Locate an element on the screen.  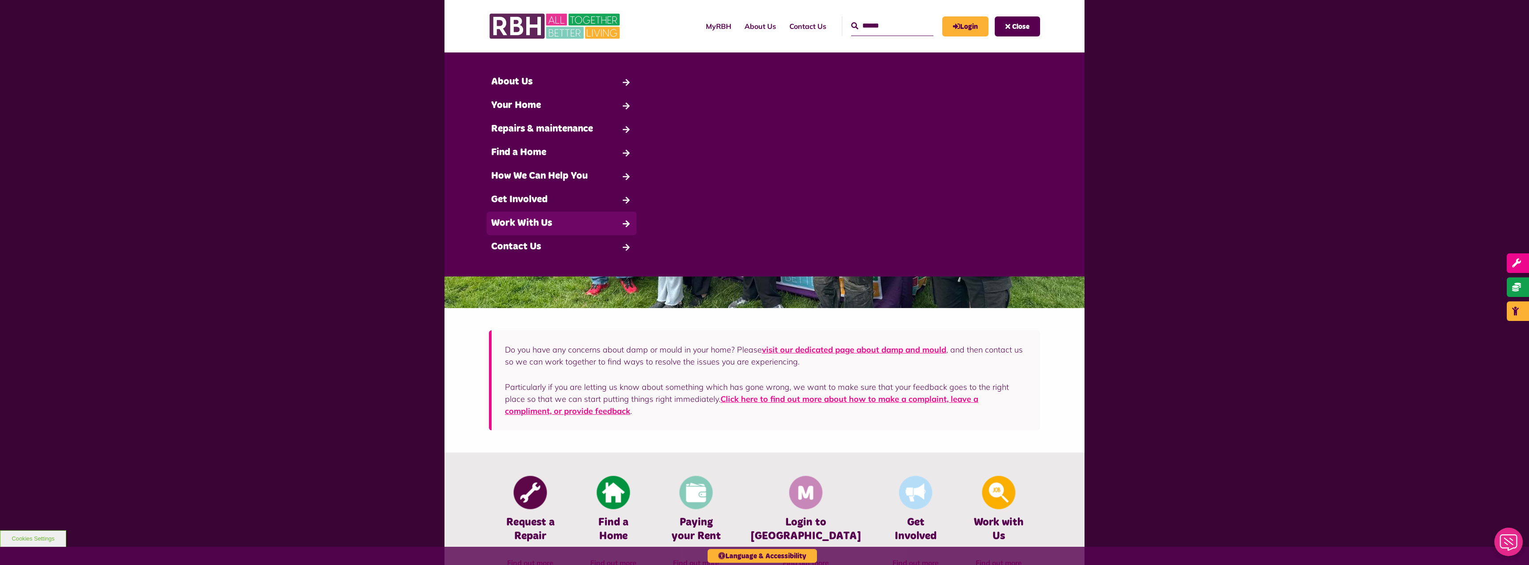
h4: Request a Repair is located at coordinates (530, 529).